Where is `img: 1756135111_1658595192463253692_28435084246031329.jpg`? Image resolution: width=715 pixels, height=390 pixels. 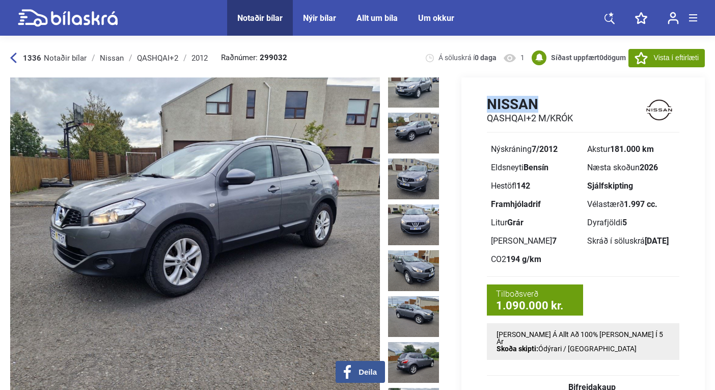 img: 1756135111_1658595192463253692_28435084246031329.jpg is located at coordinates (413, 362).